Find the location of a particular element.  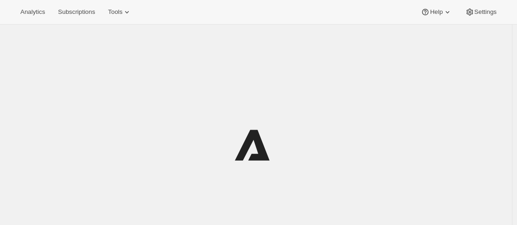

span: Tools is located at coordinates (115, 12).